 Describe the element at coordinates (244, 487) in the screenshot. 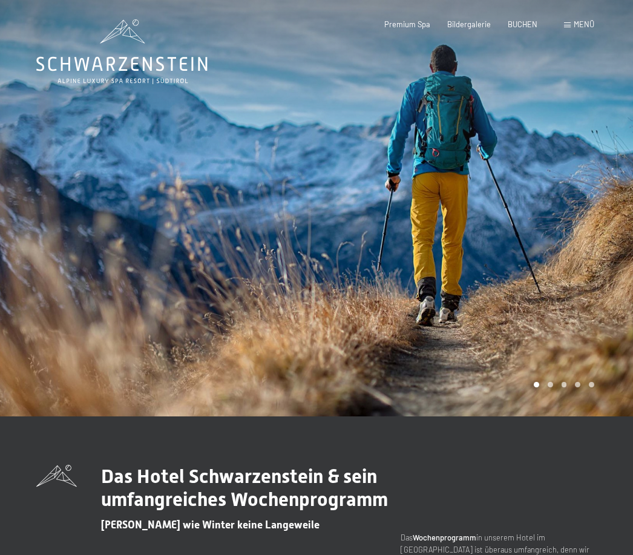

I see `span: Das Hotel Schwarzenstein & sein umfangreiches Wochenprogramm` at that location.